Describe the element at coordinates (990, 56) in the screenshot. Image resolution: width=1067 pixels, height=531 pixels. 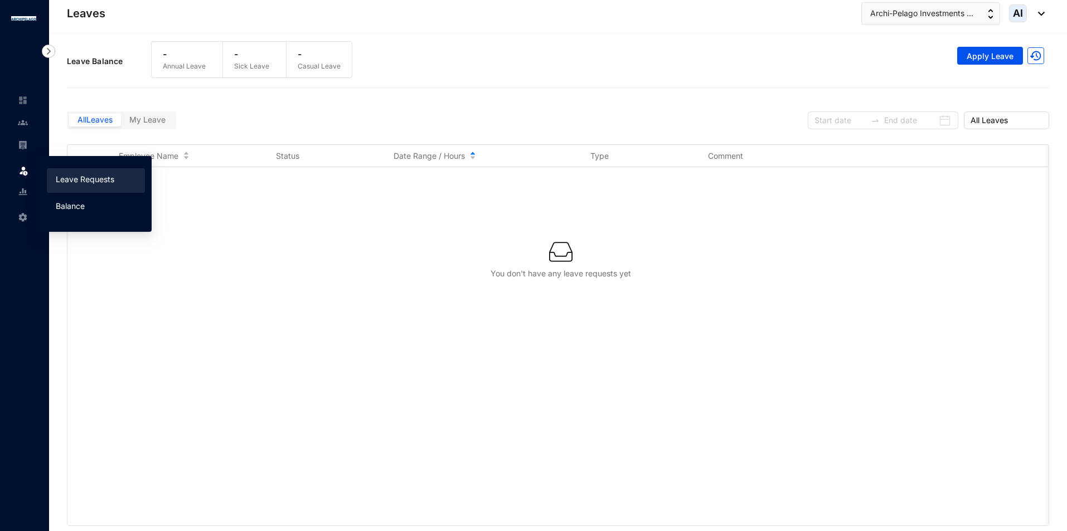
I see `span: Apply Leave` at that location.